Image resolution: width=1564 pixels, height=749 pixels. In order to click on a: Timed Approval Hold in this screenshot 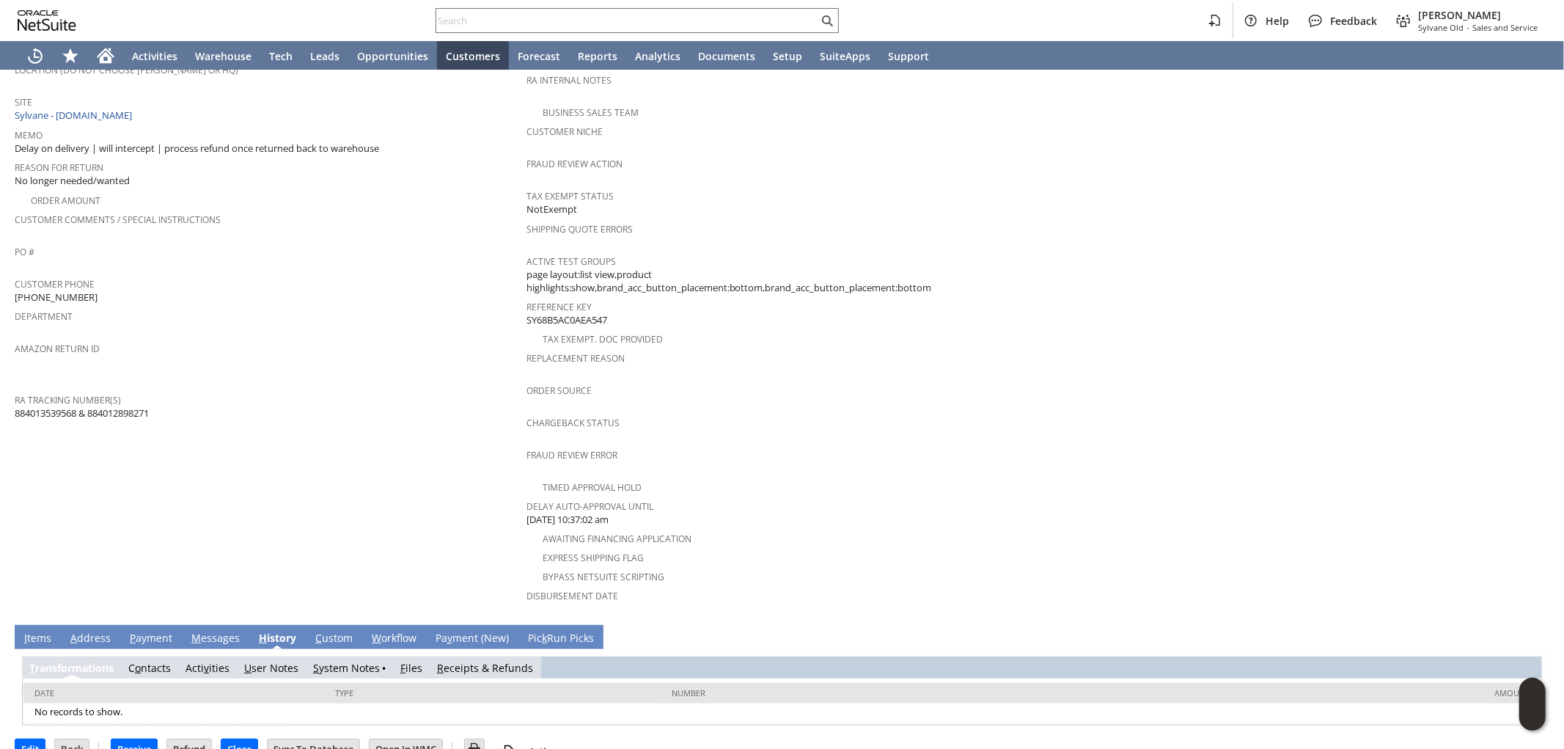, I will do `click(592, 487)`.